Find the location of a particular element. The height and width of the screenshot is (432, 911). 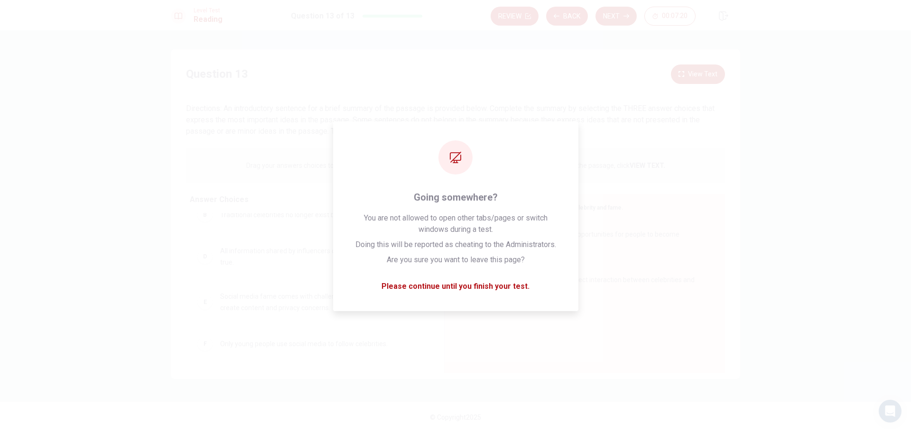

button: Back is located at coordinates (567, 16).